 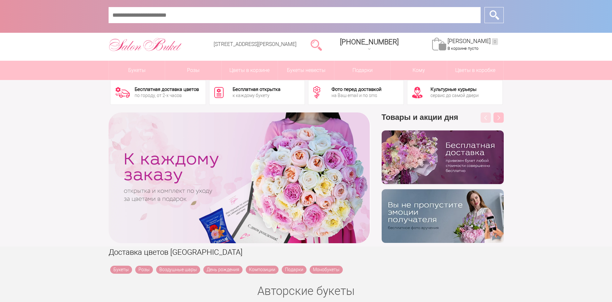 I want to click on div: Бесплатная открытка, so click(x=257, y=89).